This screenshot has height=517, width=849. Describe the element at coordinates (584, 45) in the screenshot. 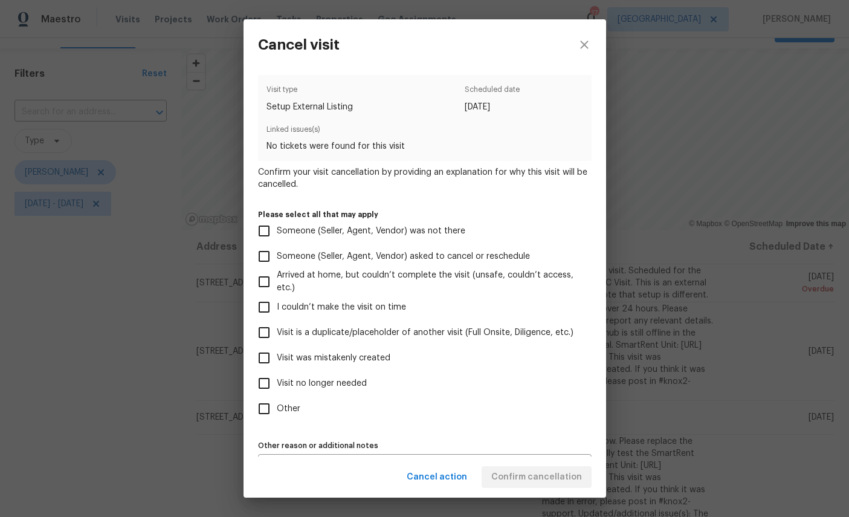

I see `button: close` at that location.